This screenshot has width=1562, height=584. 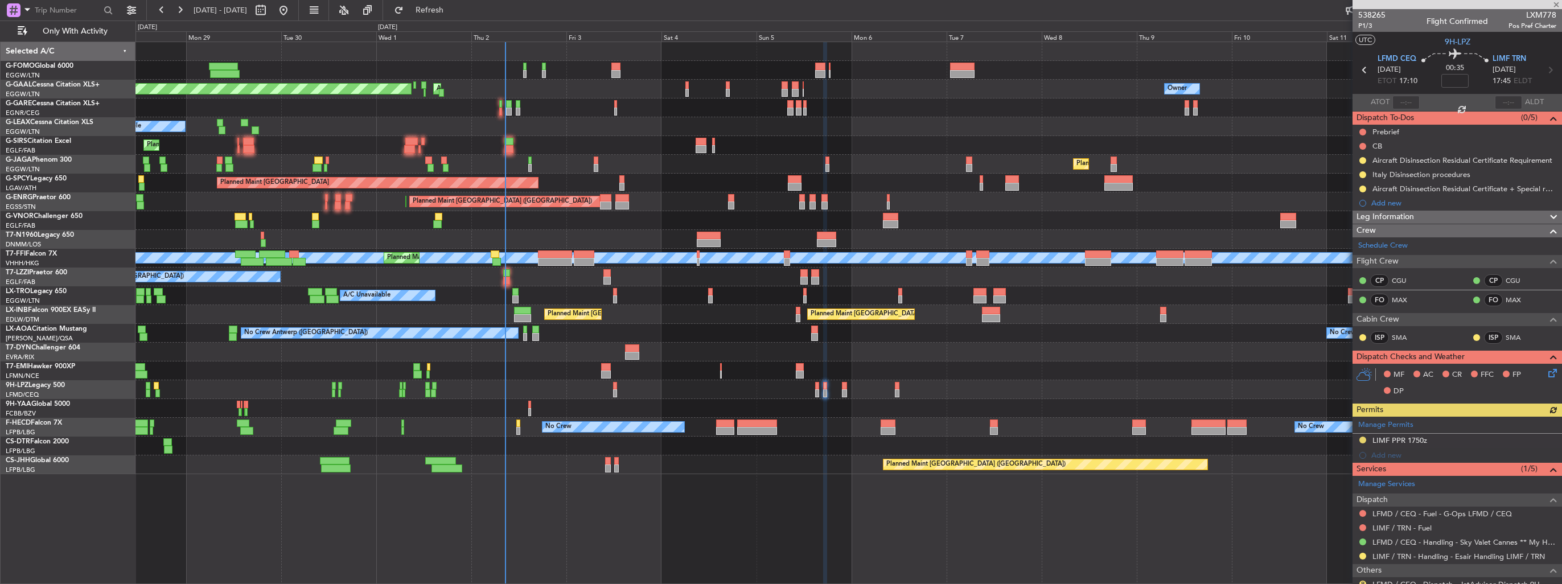 What do you see at coordinates (52, 104) in the screenshot?
I see `a: G-GARECessna Citation XLS+` at bounding box center [52, 104].